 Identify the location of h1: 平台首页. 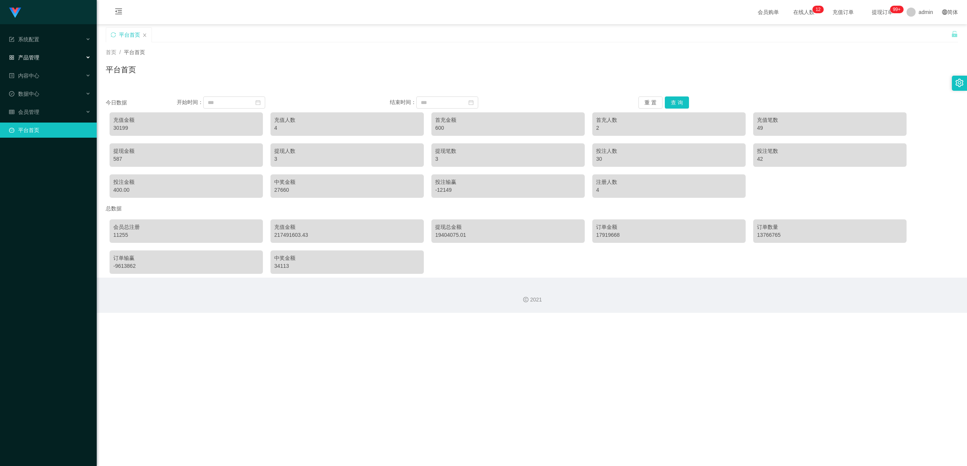
(121, 70).